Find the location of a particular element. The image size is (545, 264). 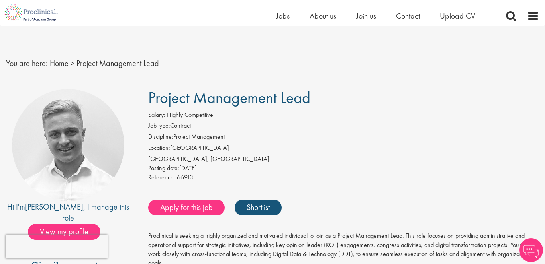

img: Chatbot is located at coordinates (531, 250).